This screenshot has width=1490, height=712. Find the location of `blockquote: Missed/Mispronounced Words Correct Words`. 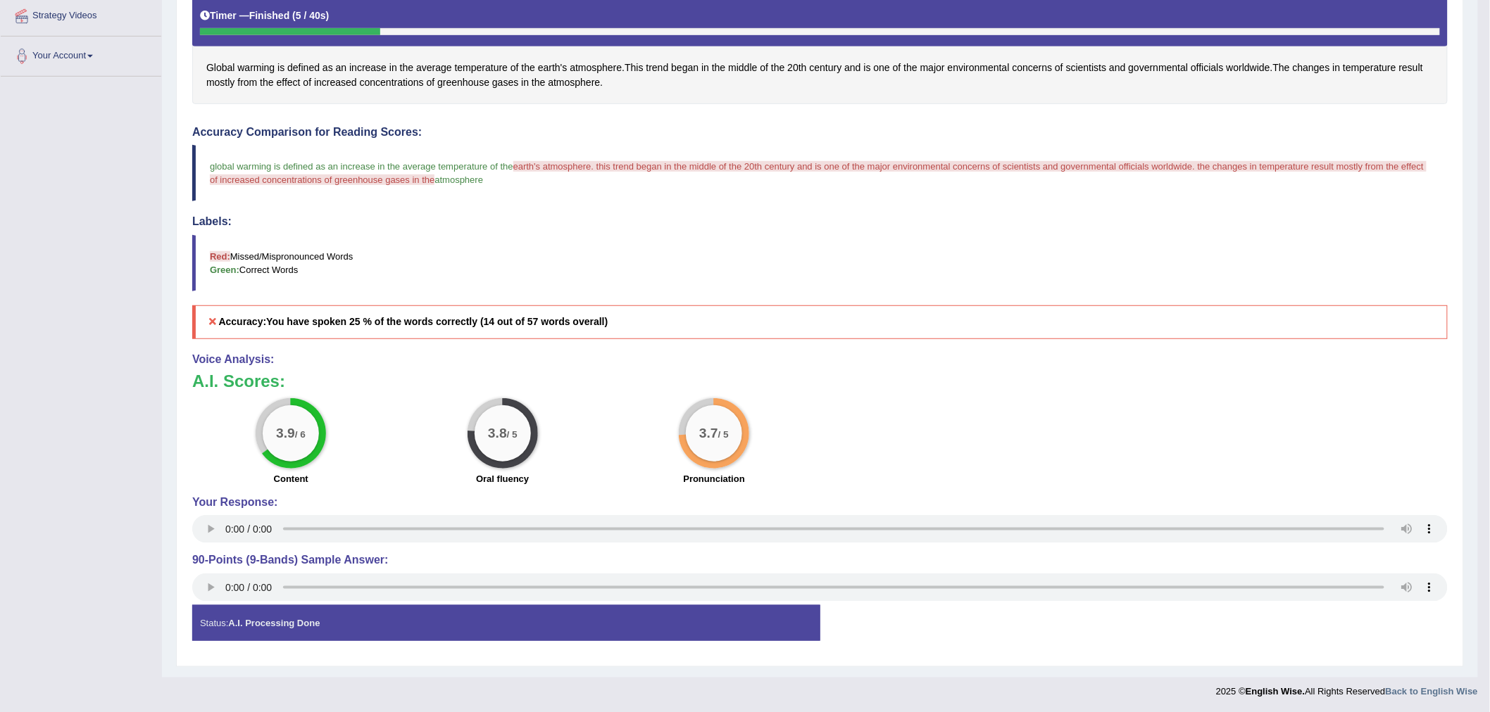

blockquote: Missed/Mispronounced Words Correct Words is located at coordinates (819, 263).